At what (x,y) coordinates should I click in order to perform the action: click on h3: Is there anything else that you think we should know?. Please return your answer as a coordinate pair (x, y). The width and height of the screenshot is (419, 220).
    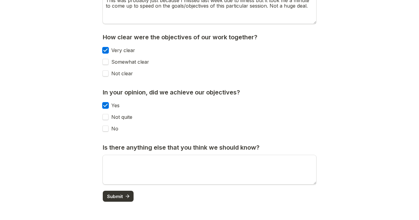
    Looking at the image, I should click on (182, 148).